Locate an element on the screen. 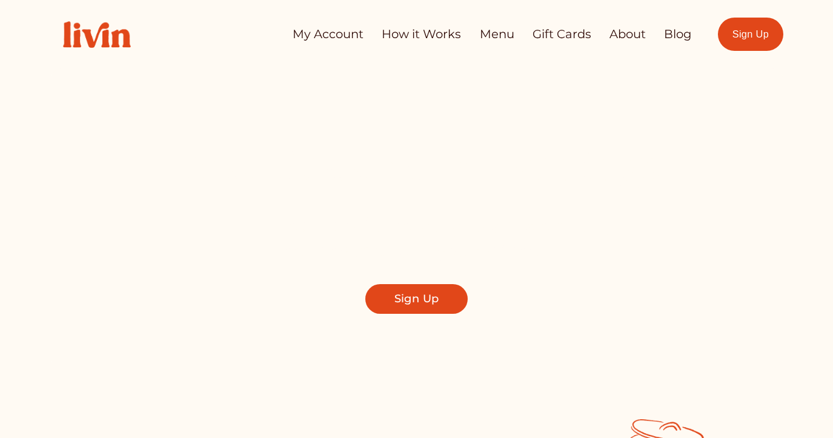 The width and height of the screenshot is (833, 438). a: Gift Cards is located at coordinates (561, 34).